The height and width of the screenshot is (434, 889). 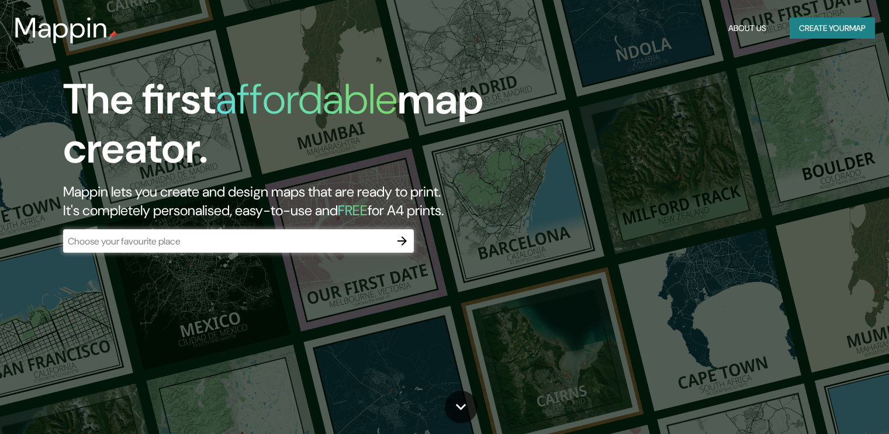 What do you see at coordinates (113, 35) in the screenshot?
I see `img: mappin-pin` at bounding box center [113, 35].